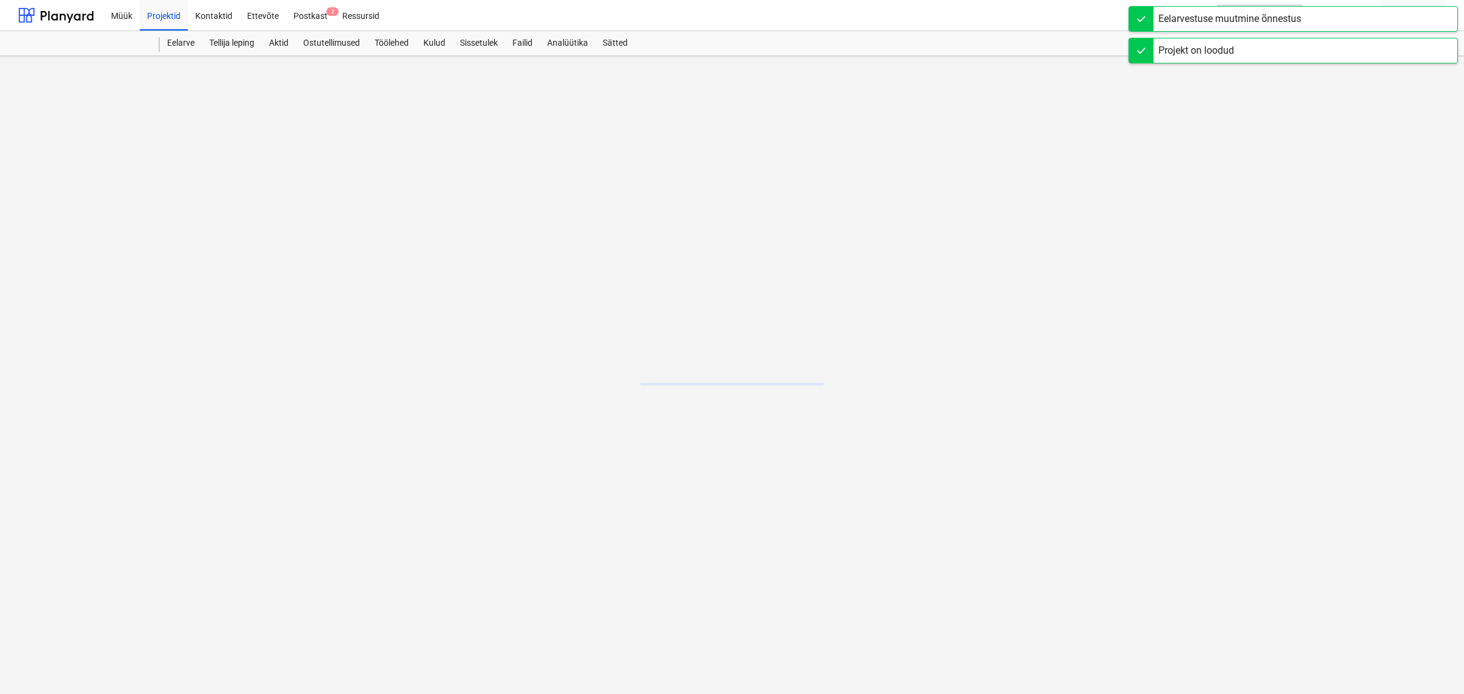 The height and width of the screenshot is (694, 1464). Describe the element at coordinates (279, 43) in the screenshot. I see `div: Aktid` at that location.